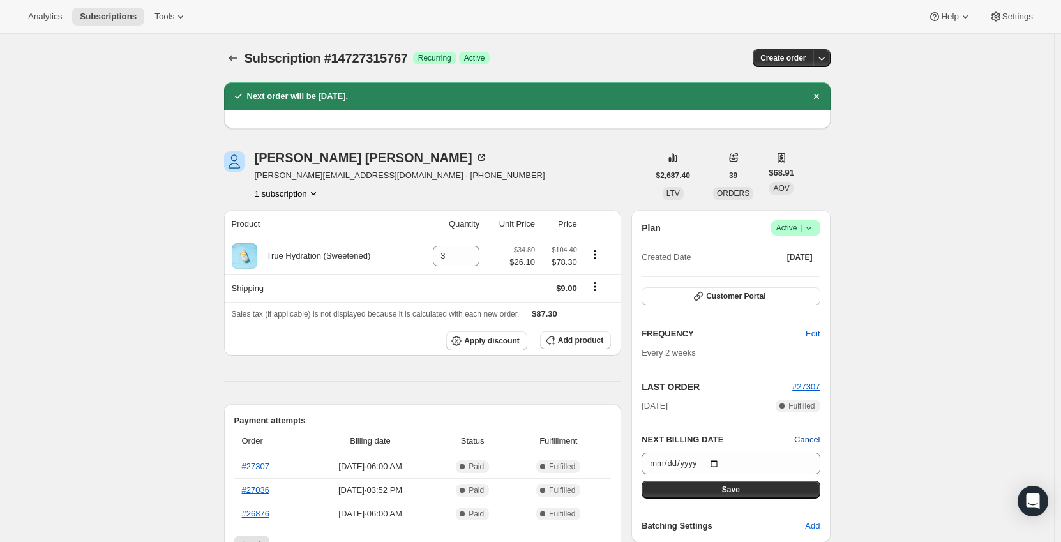 The width and height of the screenshot is (1061, 542). Describe the element at coordinates (949, 17) in the screenshot. I see `span: Help` at that location.